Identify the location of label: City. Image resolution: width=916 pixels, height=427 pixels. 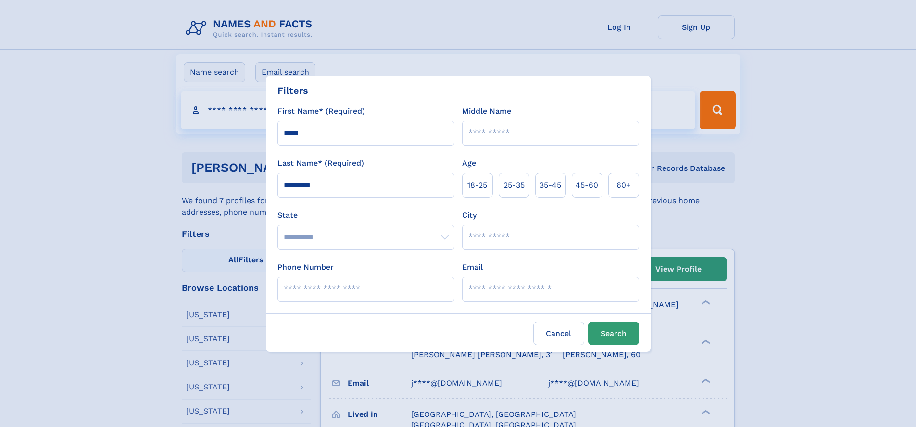
(470, 215).